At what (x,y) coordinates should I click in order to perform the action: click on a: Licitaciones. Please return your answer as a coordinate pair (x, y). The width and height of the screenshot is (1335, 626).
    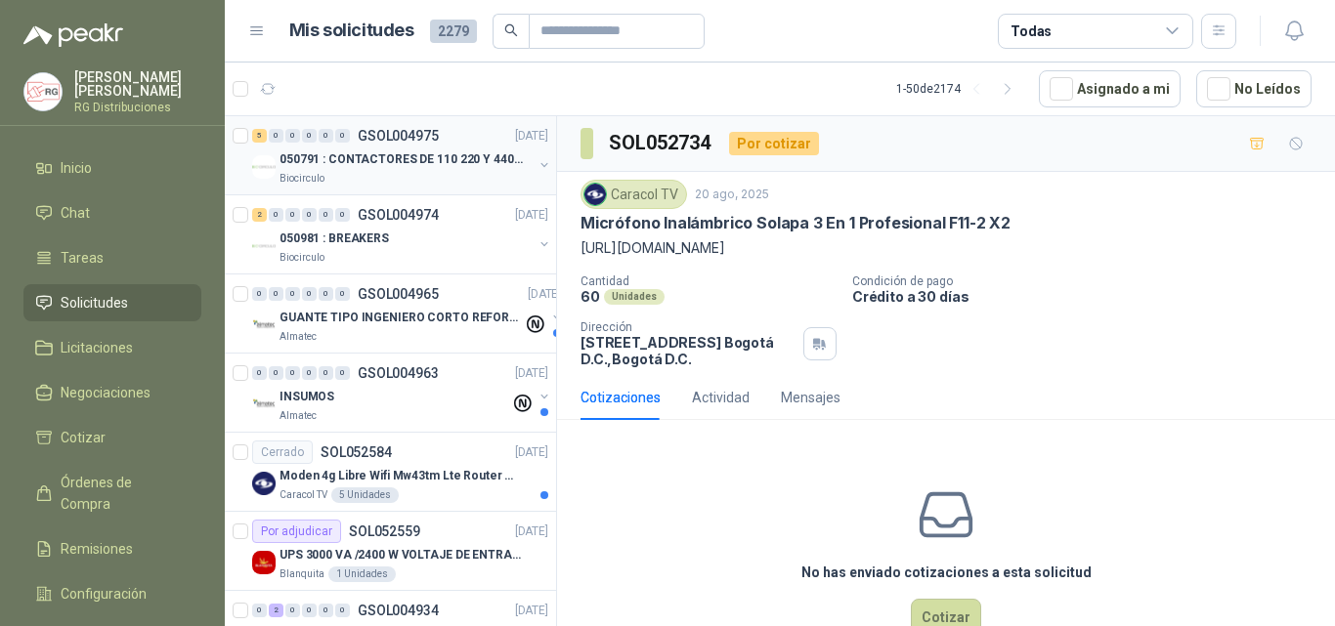
    Looking at the image, I should click on (112, 348).